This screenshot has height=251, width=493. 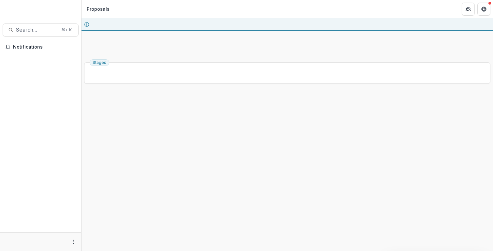 What do you see at coordinates (66, 30) in the screenshot?
I see `div: ⌘ + K` at bounding box center [66, 30].